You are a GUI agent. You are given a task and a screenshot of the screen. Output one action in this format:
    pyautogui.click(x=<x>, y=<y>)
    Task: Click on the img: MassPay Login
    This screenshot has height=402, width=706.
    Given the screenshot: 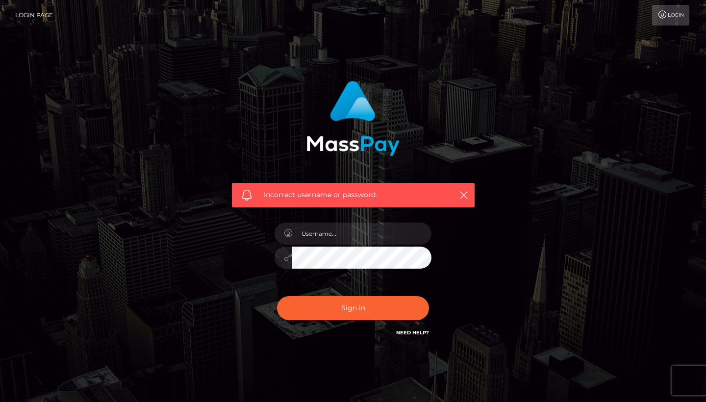 What is the action you would take?
    pyautogui.click(x=353, y=118)
    